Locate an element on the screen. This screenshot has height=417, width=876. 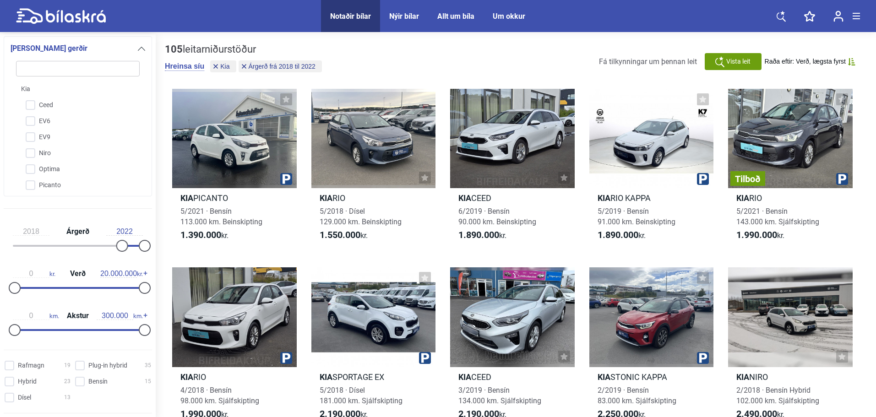
h2: PICANTO is located at coordinates (234, 198).